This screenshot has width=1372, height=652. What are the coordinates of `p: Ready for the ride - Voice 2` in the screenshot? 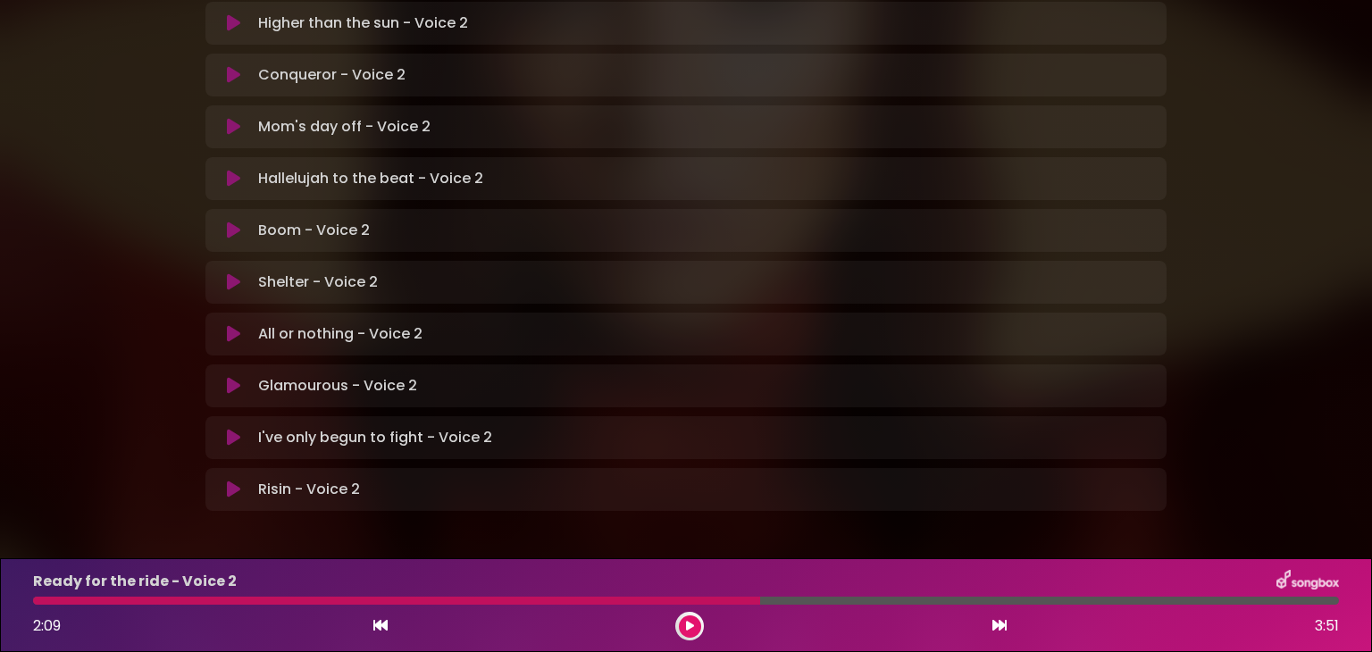 It's located at (135, 581).